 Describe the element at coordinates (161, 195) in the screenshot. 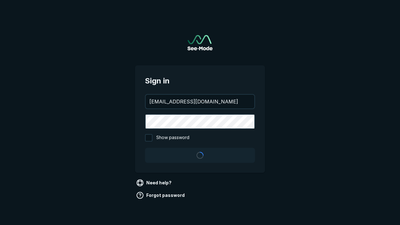

I see `a: Forgot password` at that location.